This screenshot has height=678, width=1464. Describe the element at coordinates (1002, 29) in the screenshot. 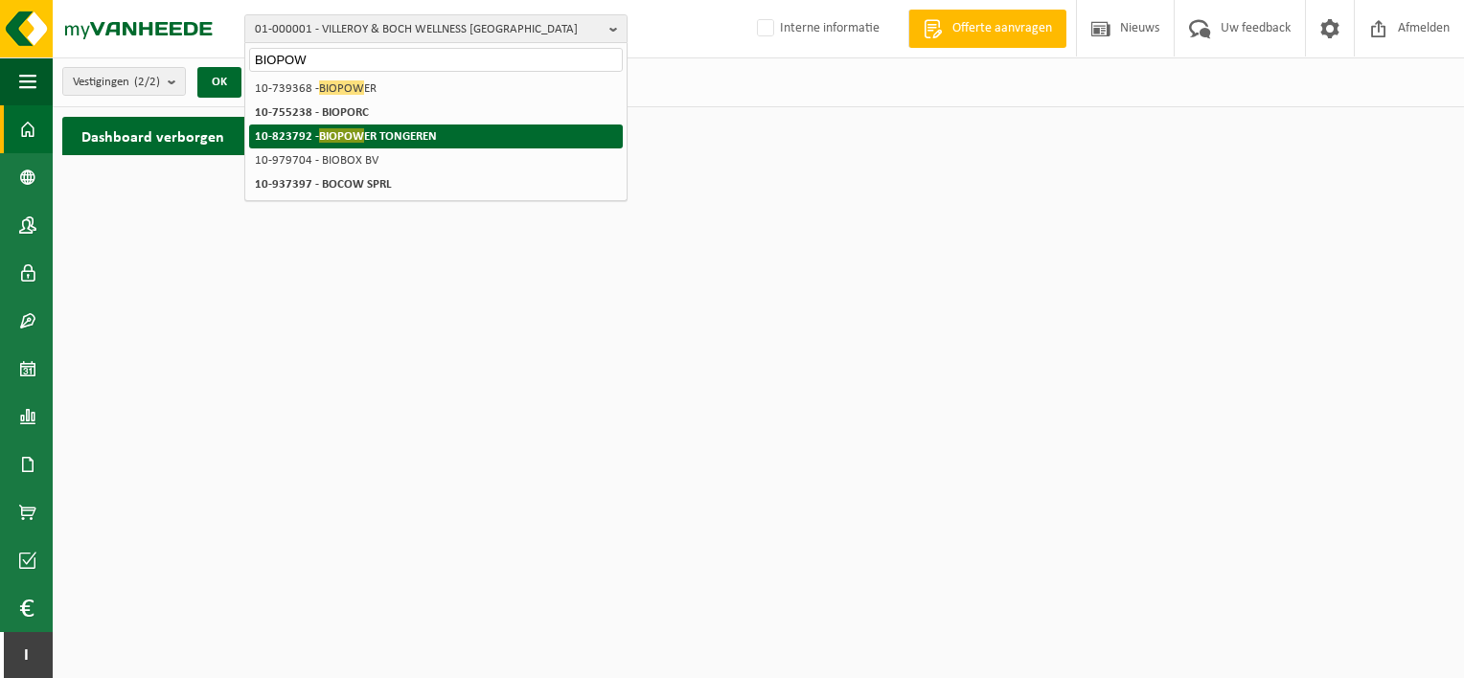

I see `span: Offerte aanvragen` at that location.